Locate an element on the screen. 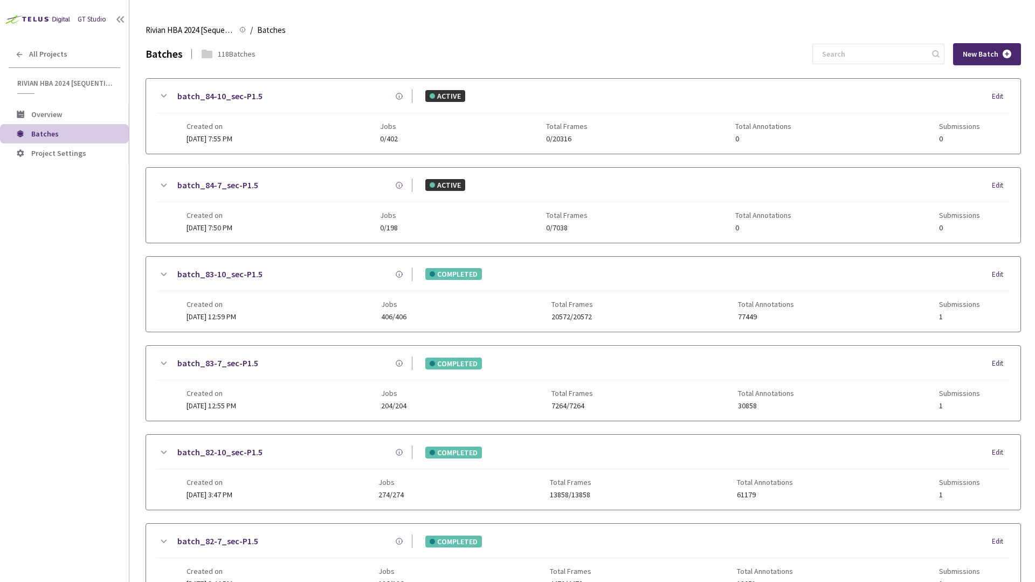  a: batch_84-10_sec-P1.5 is located at coordinates (220, 96).